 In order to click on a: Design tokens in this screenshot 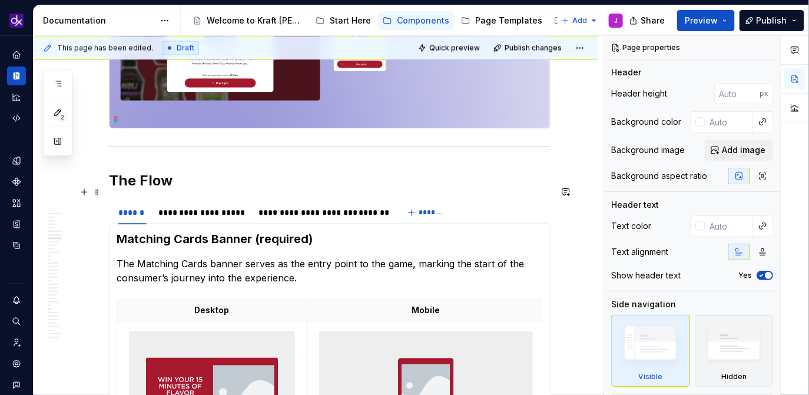, I will do `click(16, 161)`.